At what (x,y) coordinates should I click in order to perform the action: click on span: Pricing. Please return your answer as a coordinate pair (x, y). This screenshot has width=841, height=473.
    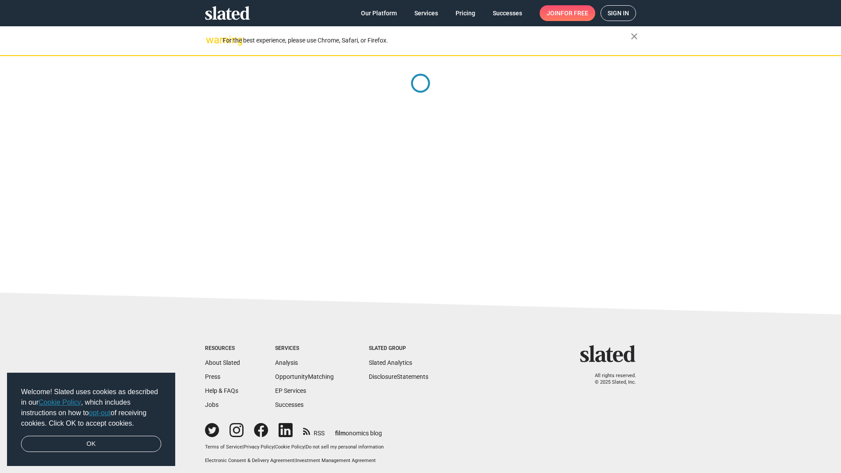
    Looking at the image, I should click on (465, 13).